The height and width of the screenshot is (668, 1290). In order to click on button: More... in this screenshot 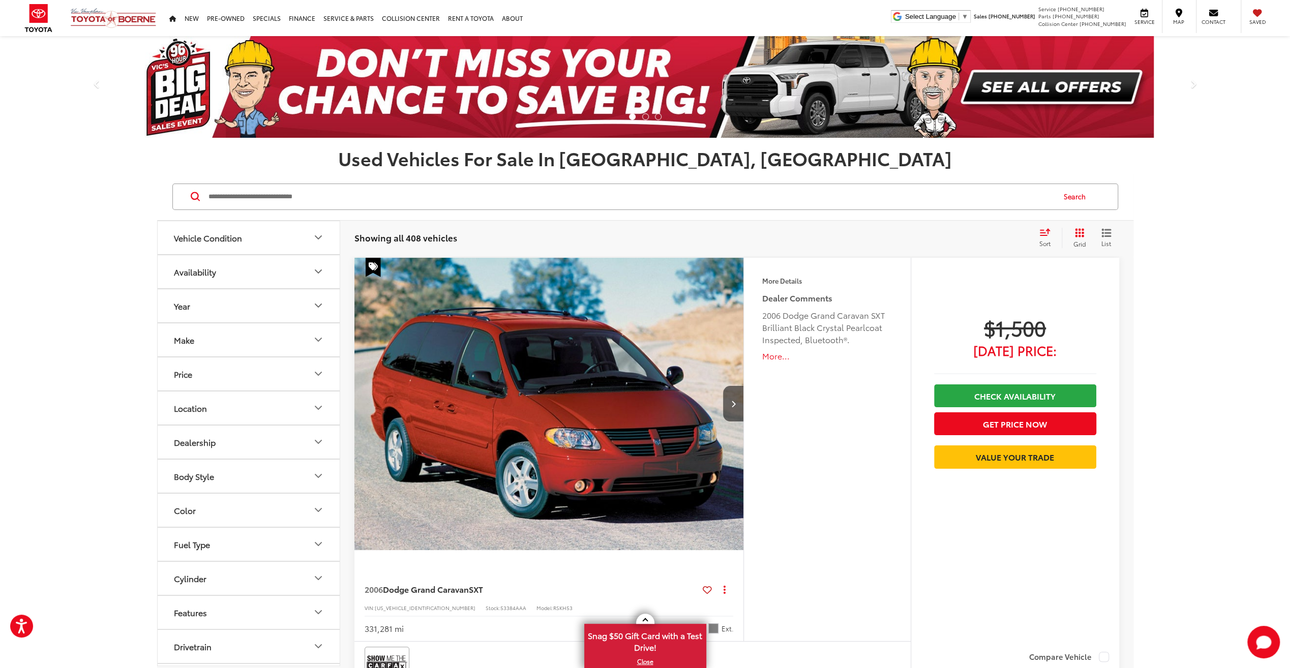, I will do `click(827, 356)`.